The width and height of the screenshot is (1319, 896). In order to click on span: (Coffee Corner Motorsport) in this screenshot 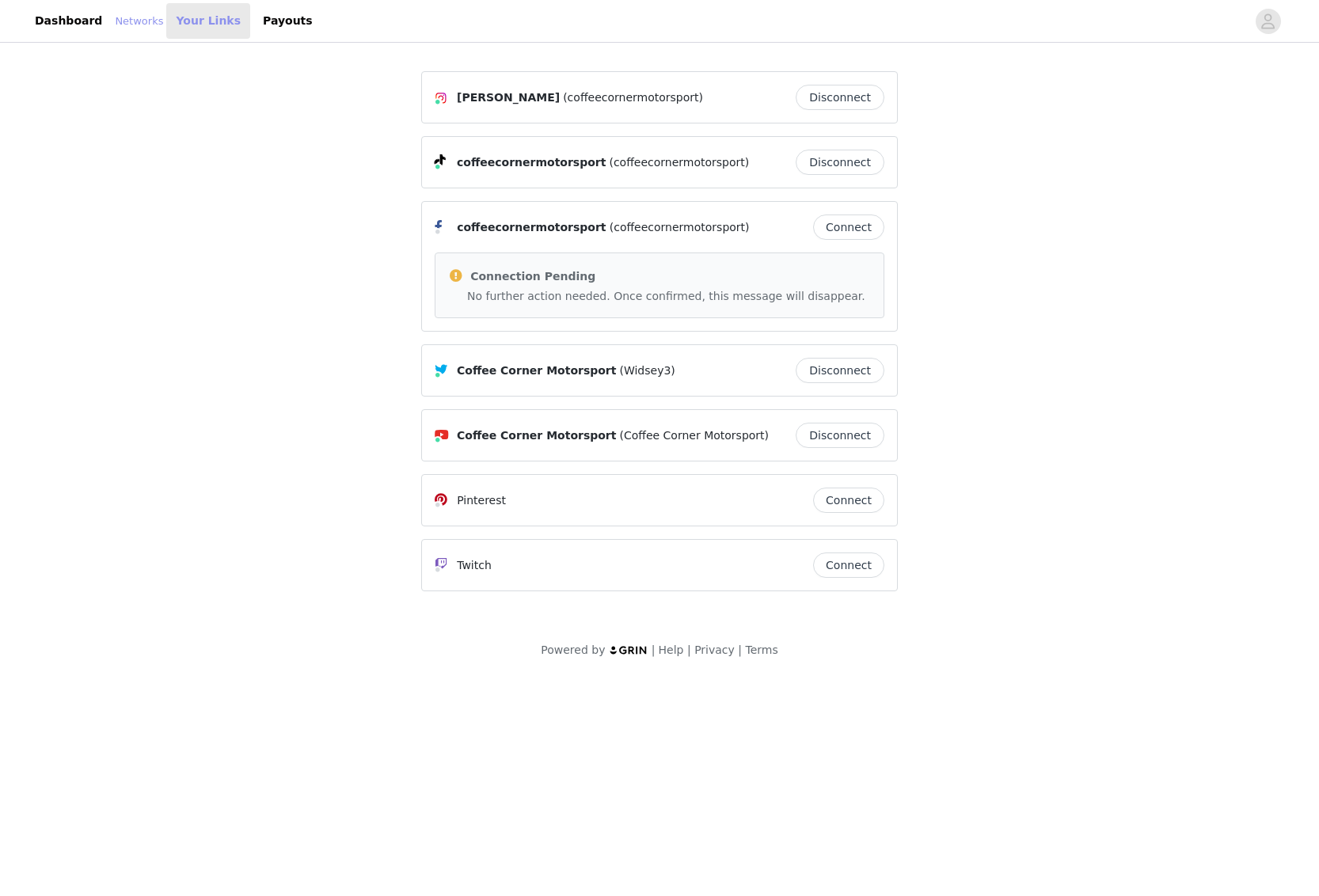, I will do `click(694, 436)`.